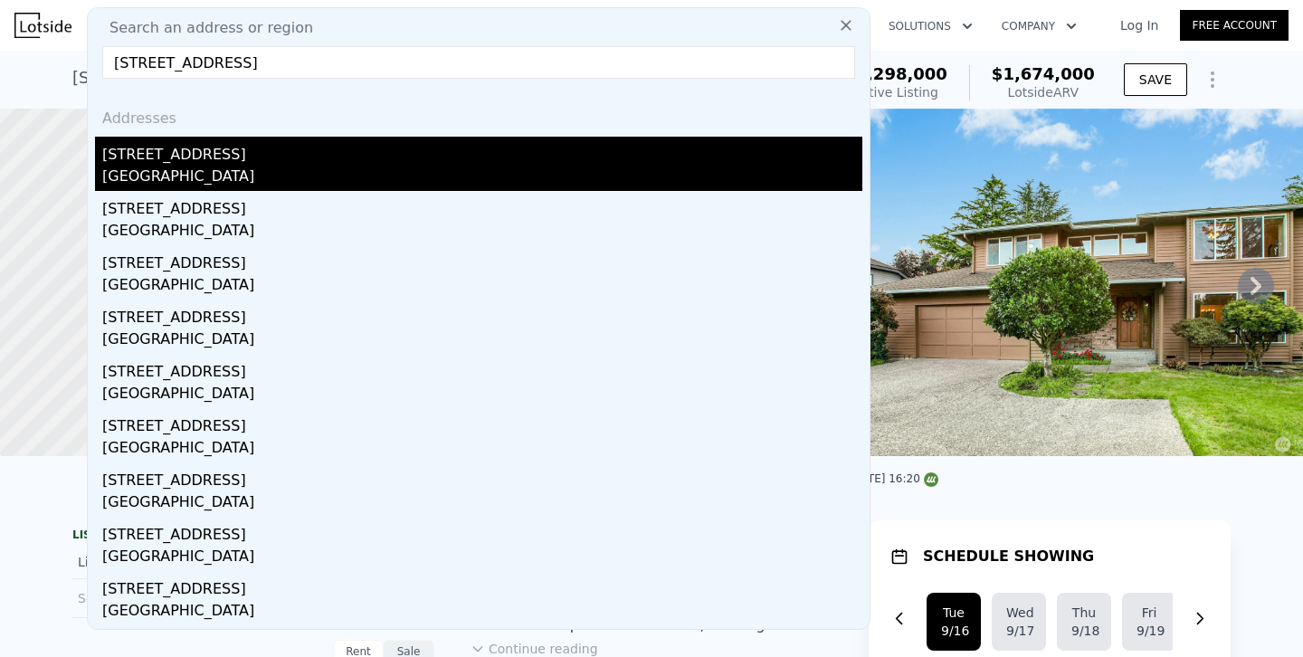 The image size is (1303, 657). Describe the element at coordinates (1149, 612) in the screenshot. I see `div: Fri` at that location.